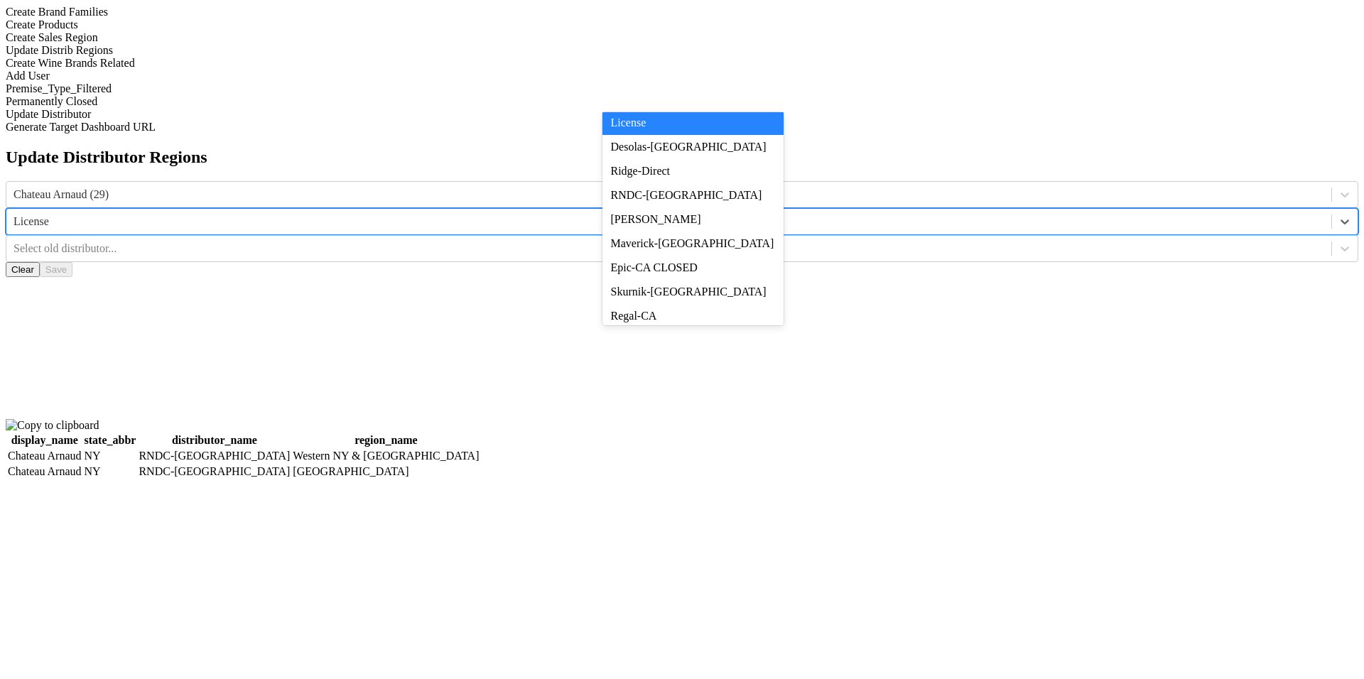 The image size is (1364, 679). What do you see at coordinates (386, 440) in the screenshot?
I see `th: region_name` at bounding box center [386, 440].